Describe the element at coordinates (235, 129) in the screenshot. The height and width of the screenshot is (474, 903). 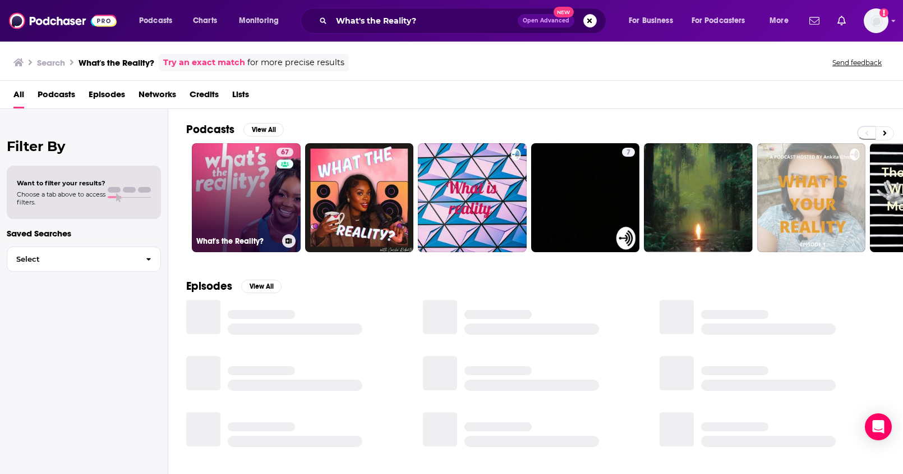
I see `a: PodcastsView All` at that location.